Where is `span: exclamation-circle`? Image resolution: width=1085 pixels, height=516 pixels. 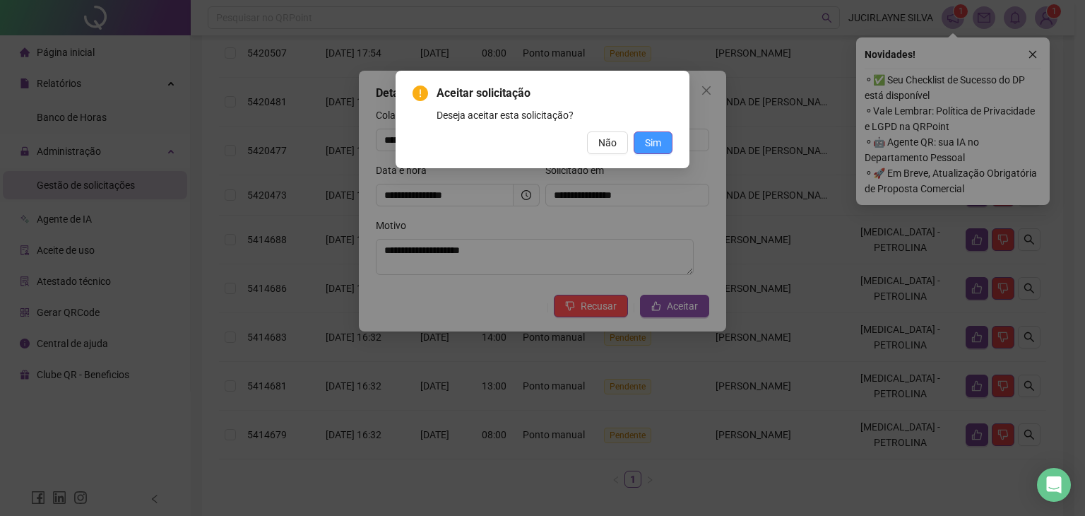 span: exclamation-circle is located at coordinates (420, 93).